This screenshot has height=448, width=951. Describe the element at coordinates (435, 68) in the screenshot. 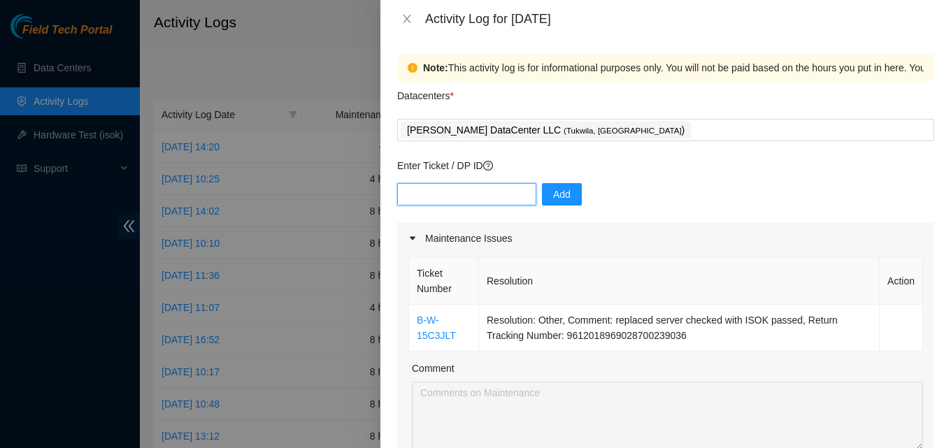

I see `strong: Note:` at that location.